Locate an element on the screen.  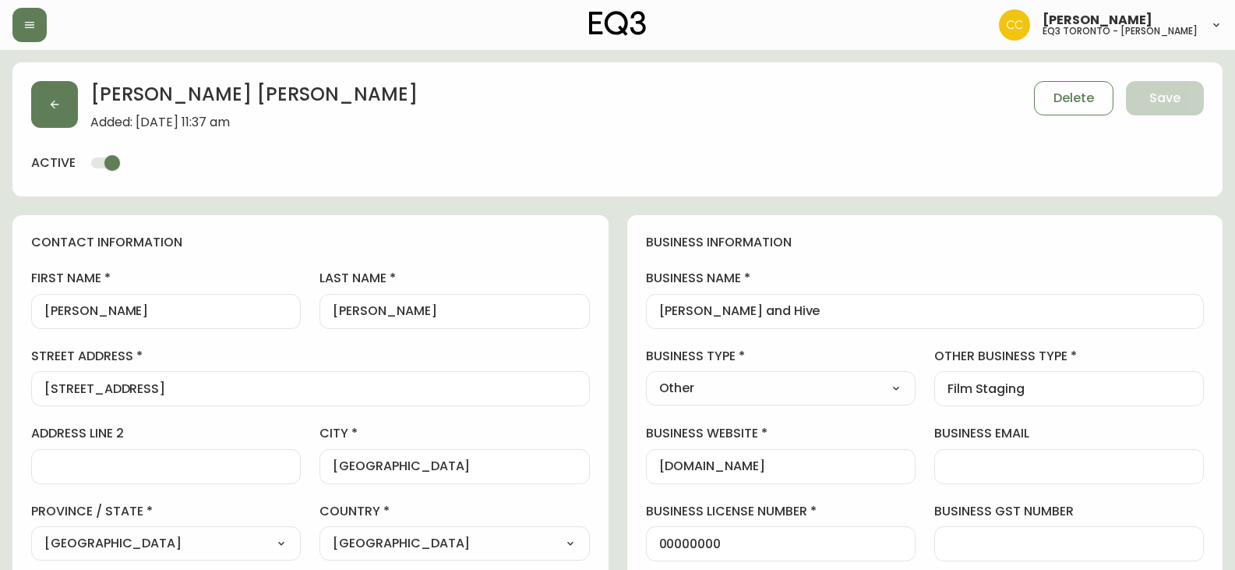
label: business website is located at coordinates (781, 433).